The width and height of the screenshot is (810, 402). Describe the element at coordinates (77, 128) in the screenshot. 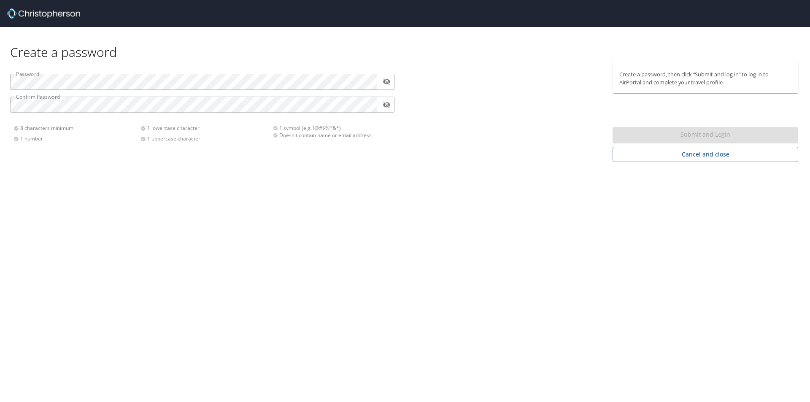

I see `div: 8 characters minimum` at that location.